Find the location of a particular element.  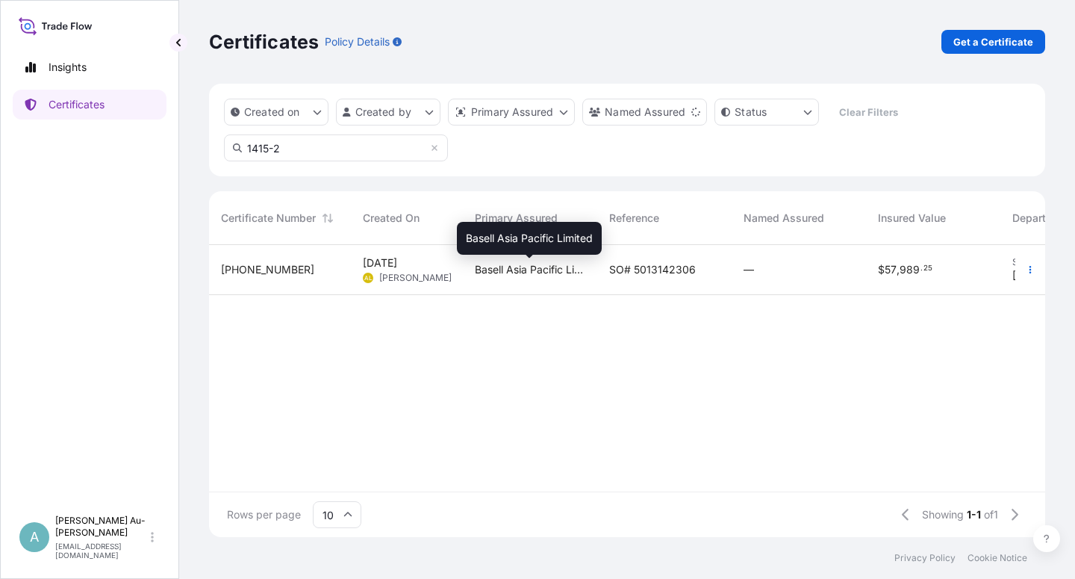

button: createdBy Filter options is located at coordinates (388, 112).